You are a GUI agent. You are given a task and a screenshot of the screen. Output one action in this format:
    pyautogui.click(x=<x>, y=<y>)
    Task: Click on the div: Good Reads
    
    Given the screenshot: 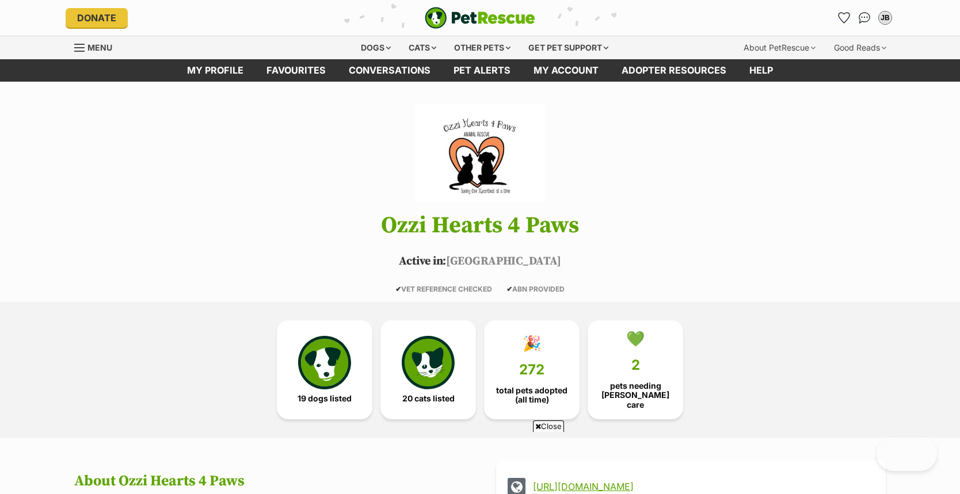 What is the action you would take?
    pyautogui.click(x=860, y=48)
    